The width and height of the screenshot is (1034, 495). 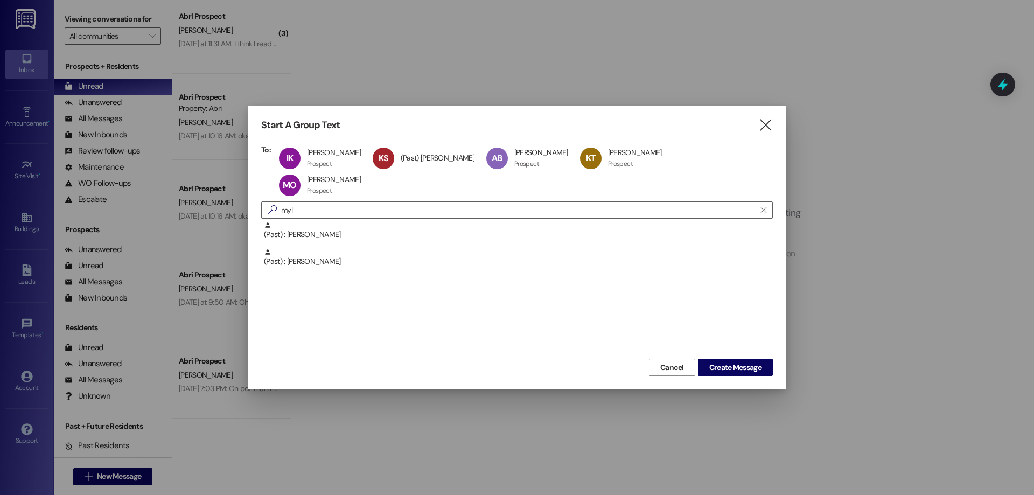 I want to click on h3: To:, so click(x=266, y=150).